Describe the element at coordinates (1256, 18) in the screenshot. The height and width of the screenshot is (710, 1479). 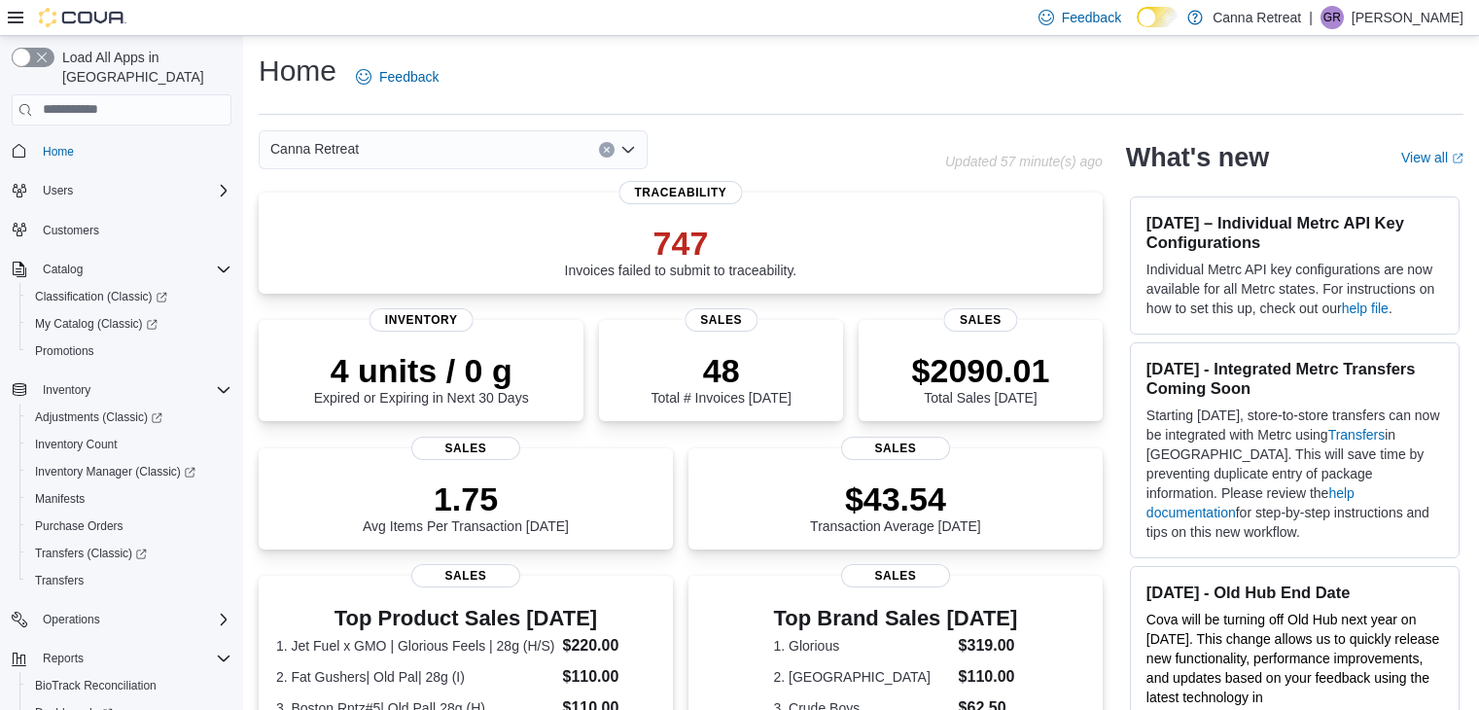
I see `p: Canna Retreat` at that location.